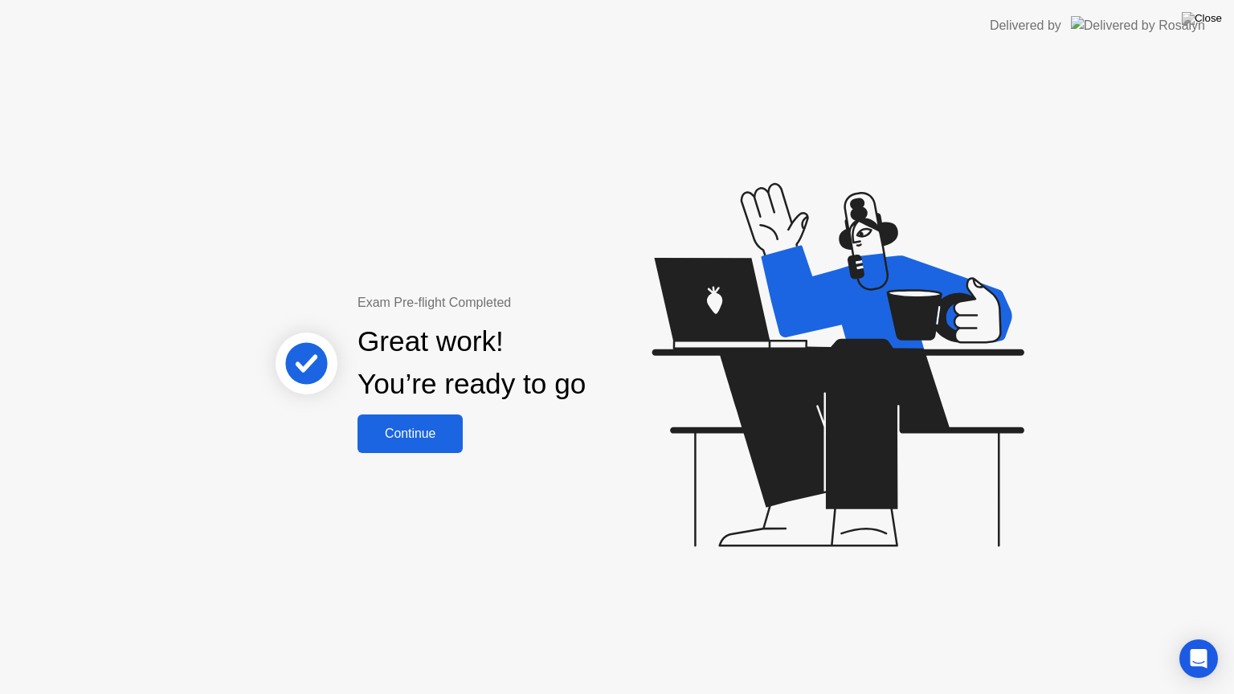  What do you see at coordinates (410, 434) in the screenshot?
I see `div: Continue` at bounding box center [410, 434].